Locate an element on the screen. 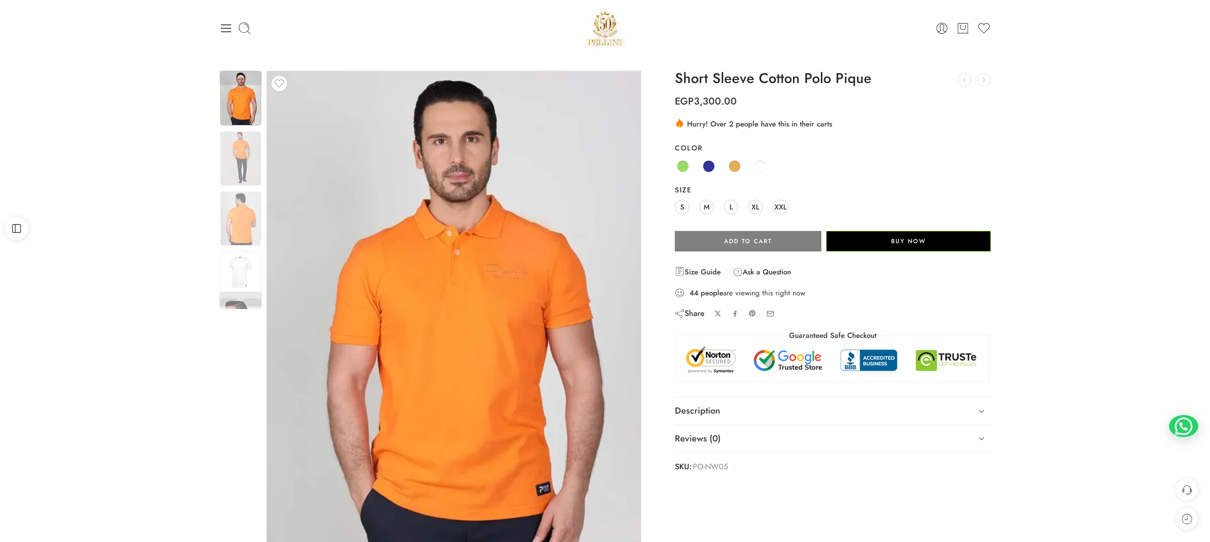  h1: Short Sleeve Cotton Polo Pique is located at coordinates (833, 79).